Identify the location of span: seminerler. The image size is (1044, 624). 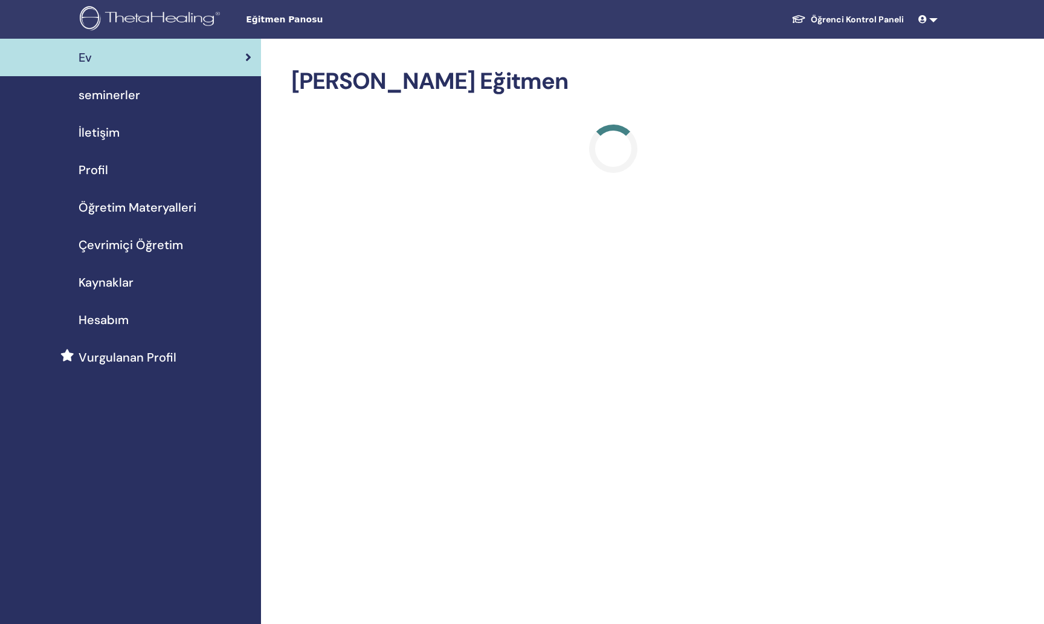
(109, 95).